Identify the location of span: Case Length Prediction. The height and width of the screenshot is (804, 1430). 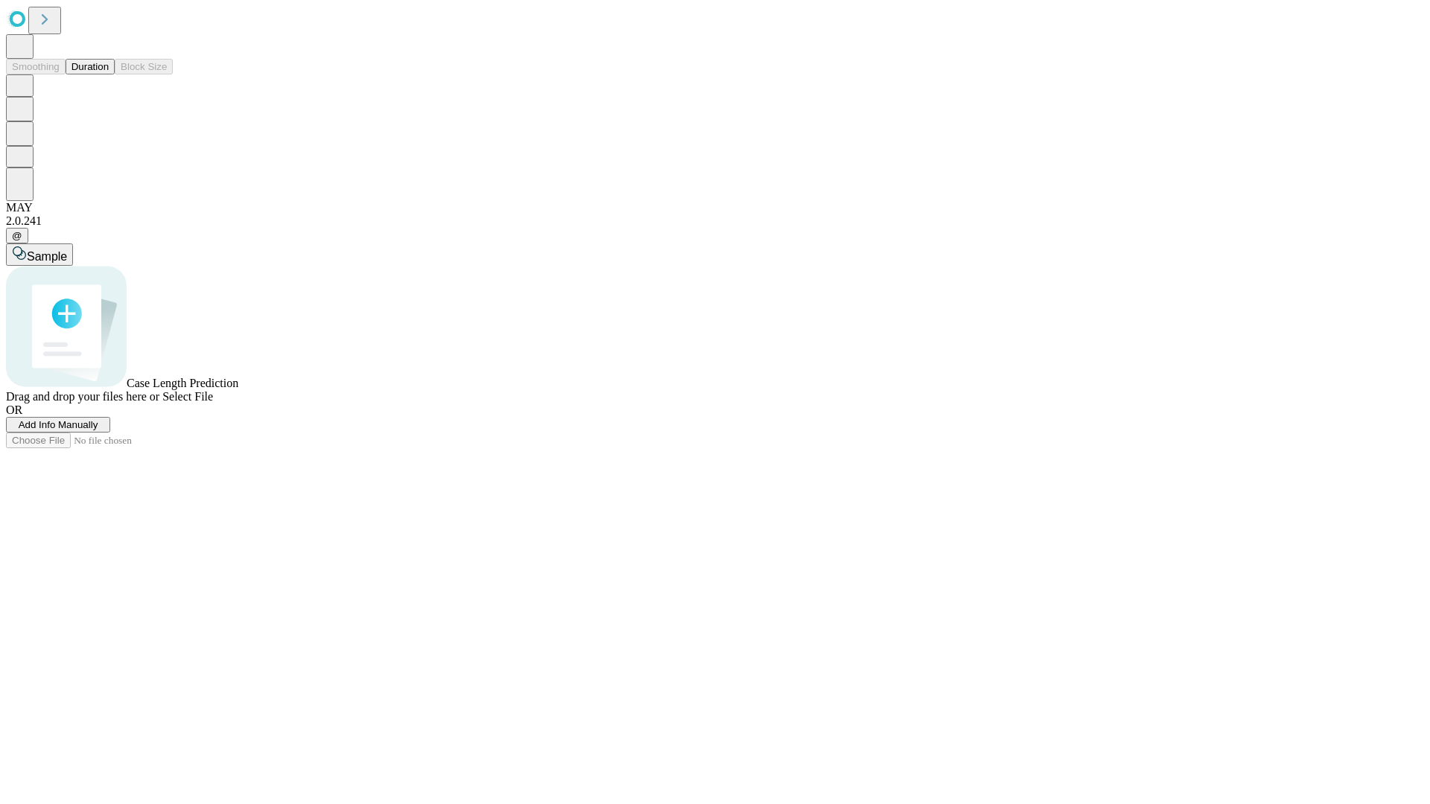
(182, 383).